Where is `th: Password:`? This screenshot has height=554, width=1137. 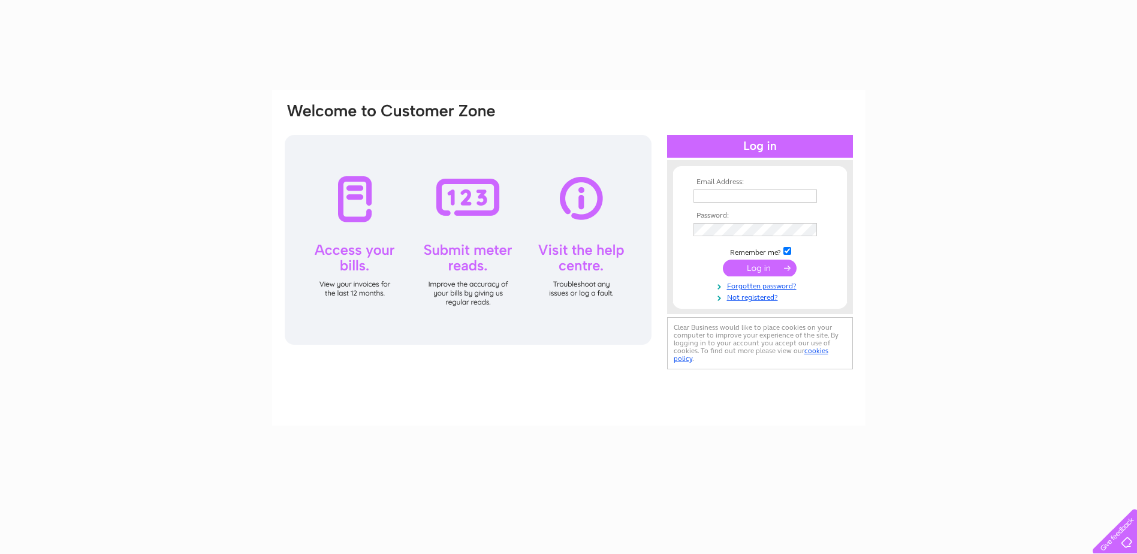 th: Password: is located at coordinates (760, 216).